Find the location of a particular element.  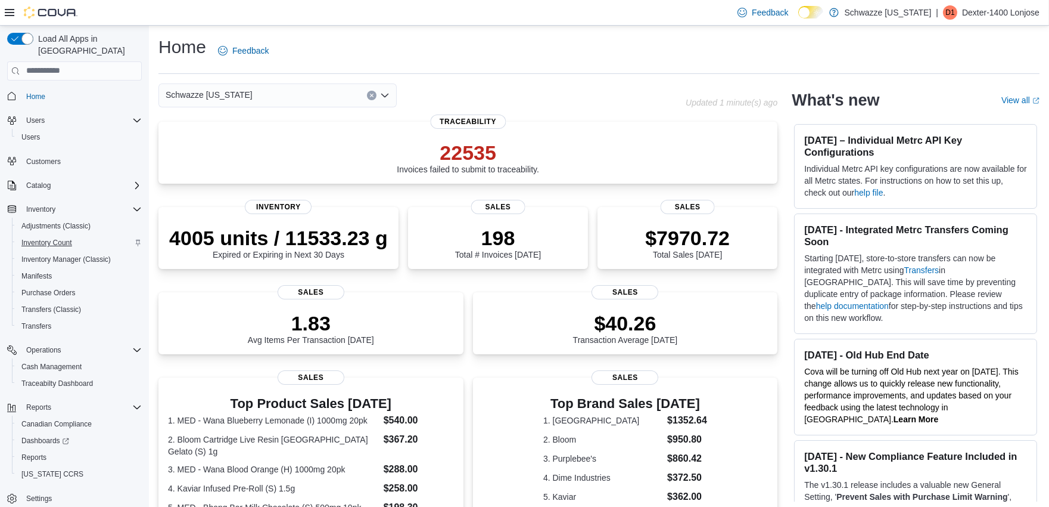

input: Dark Mode is located at coordinates (811, 12).